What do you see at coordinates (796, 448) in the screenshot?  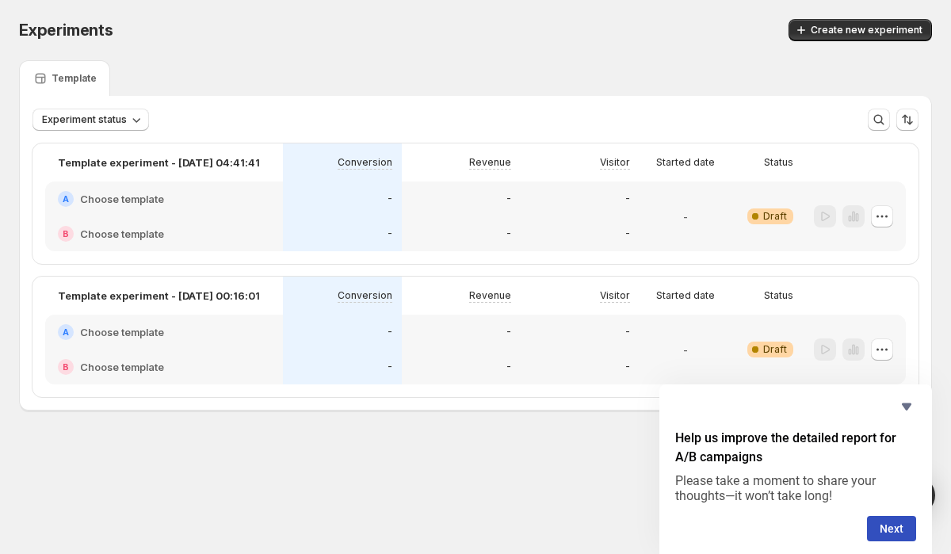 I see `h2: Help us improve the detailed report for A/B campaigns` at bounding box center [796, 448].